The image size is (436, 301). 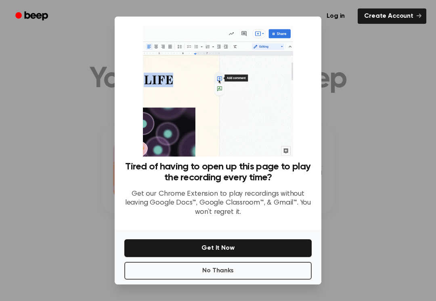 I want to click on a: Create Account, so click(x=392, y=16).